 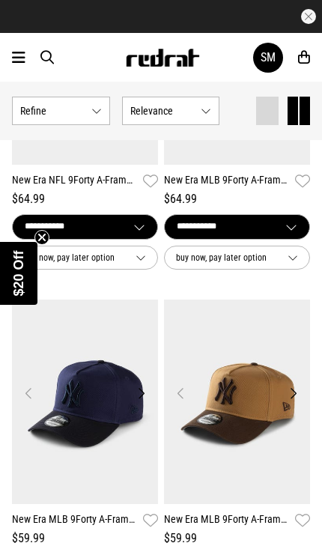 I want to click on button: Close teaser, so click(x=42, y=237).